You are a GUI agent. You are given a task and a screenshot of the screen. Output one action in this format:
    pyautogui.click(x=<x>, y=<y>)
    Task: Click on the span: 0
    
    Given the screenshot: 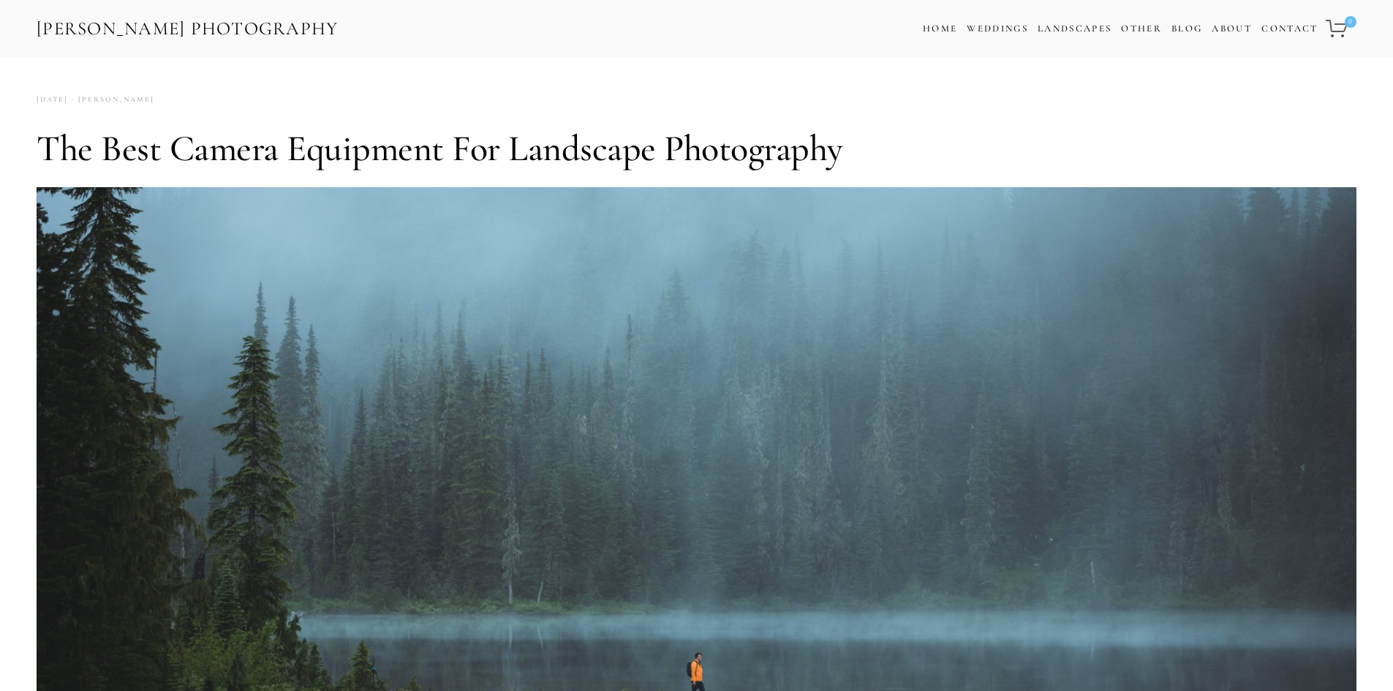 What is the action you would take?
    pyautogui.click(x=1350, y=22)
    